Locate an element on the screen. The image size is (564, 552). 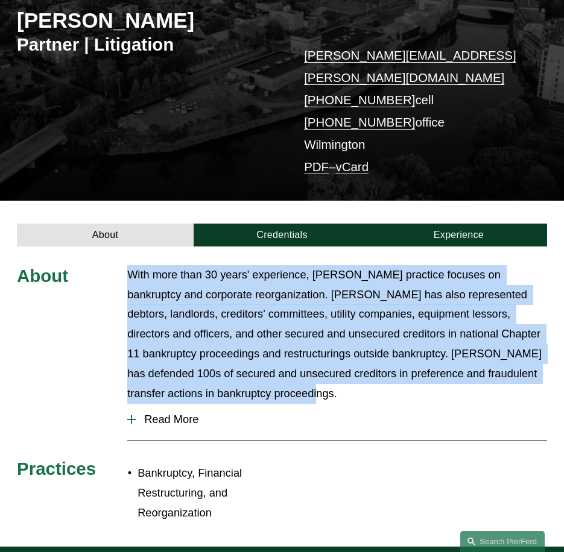
a: About is located at coordinates (105, 235).